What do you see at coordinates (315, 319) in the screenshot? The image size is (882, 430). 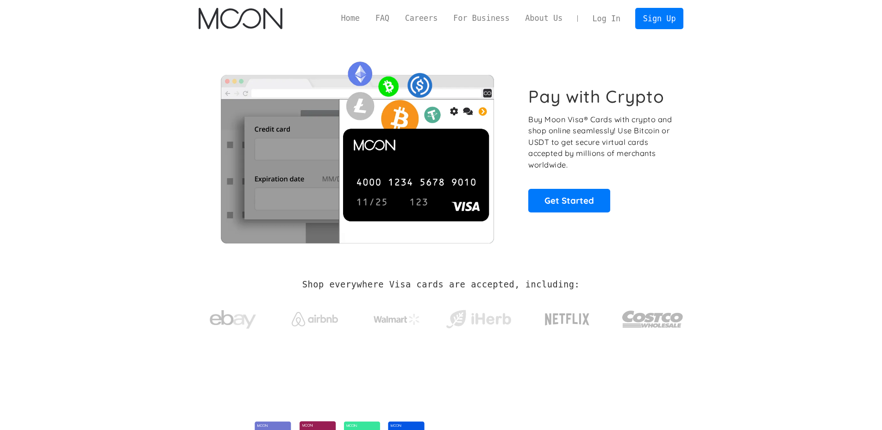 I see `img: Airbnb` at bounding box center [315, 319].